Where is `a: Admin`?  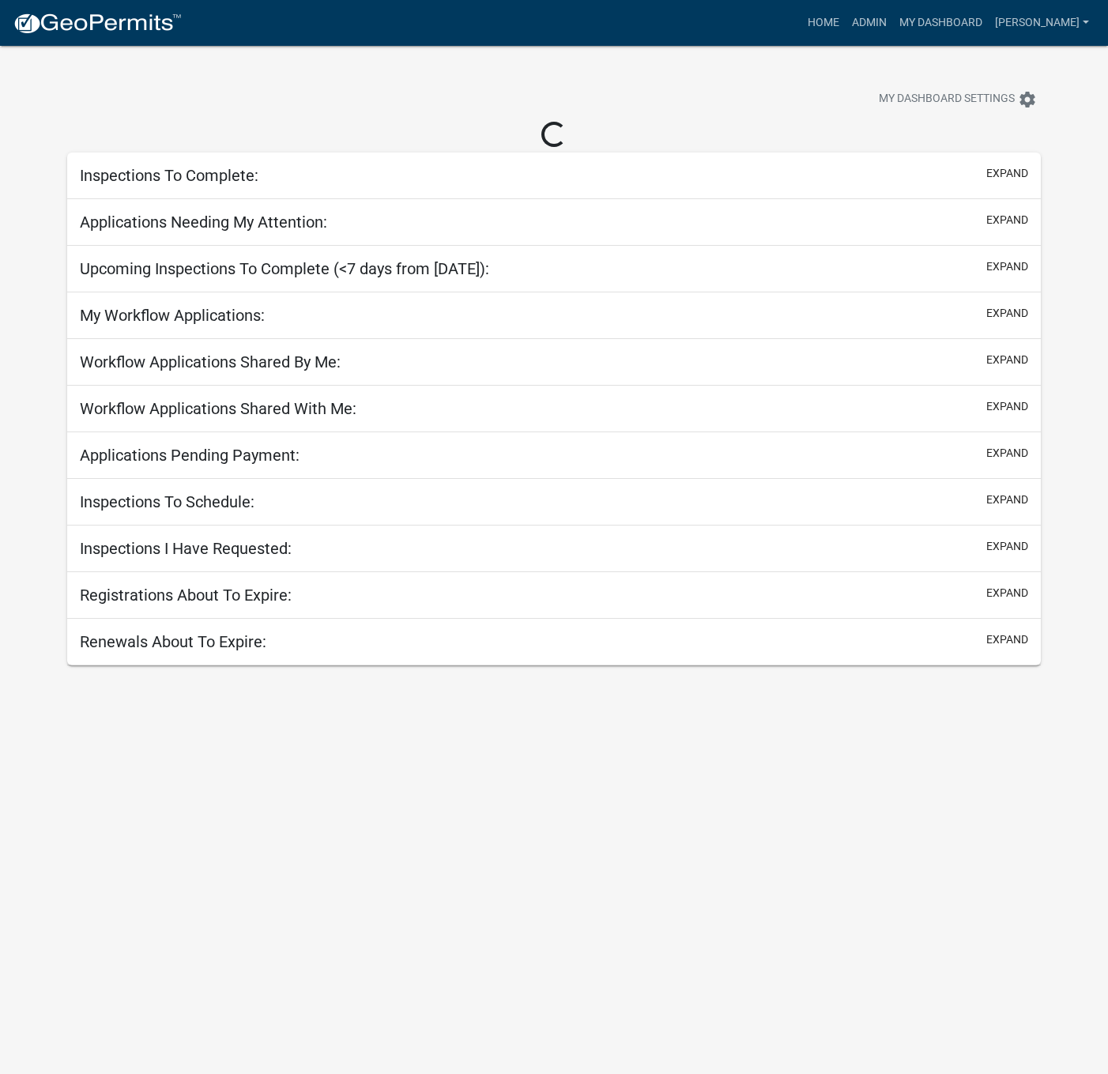
a: Admin is located at coordinates (869, 23).